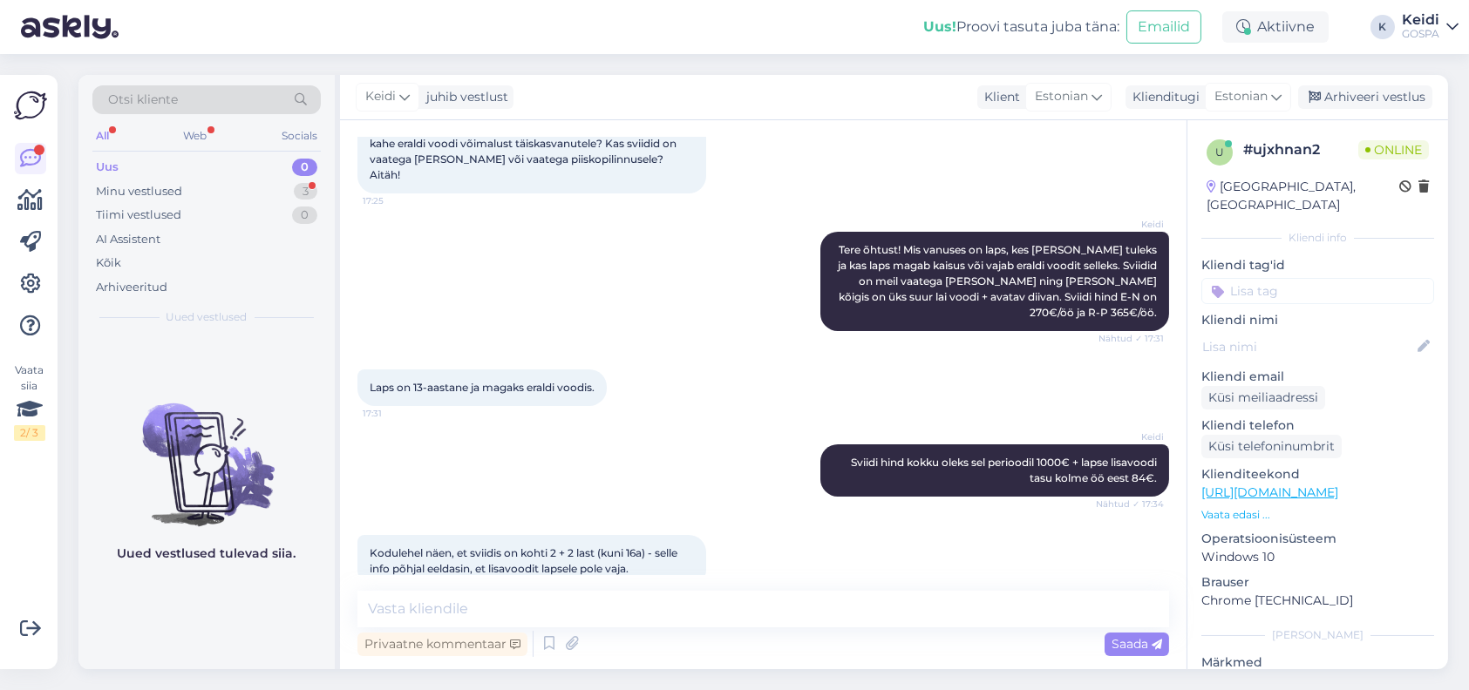  Describe the element at coordinates (30, 402) in the screenshot. I see `div: Vaata siia` at that location.